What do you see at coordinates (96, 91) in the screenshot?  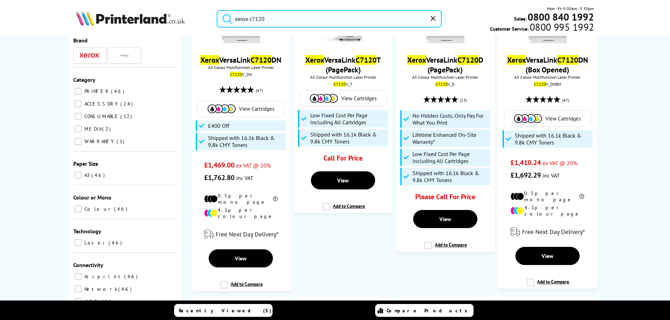 I see `span: PRINTER` at bounding box center [96, 91].